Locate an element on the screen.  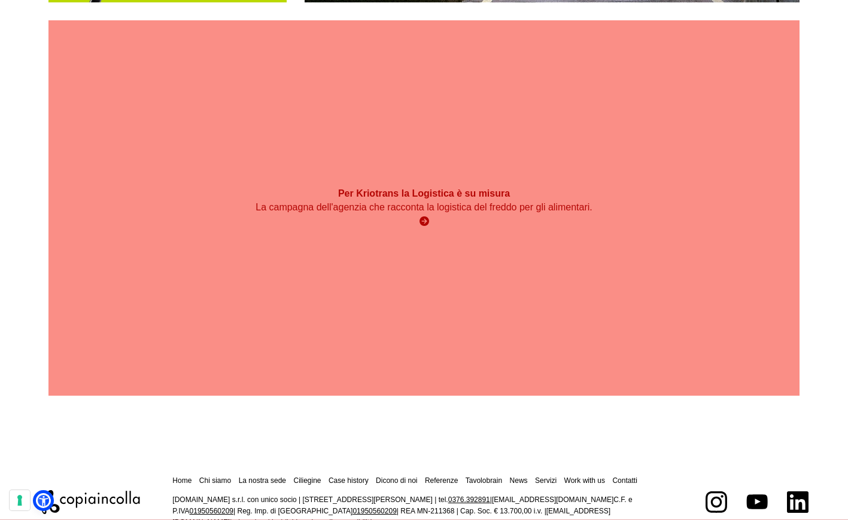
ctcspan: 0376.392891 is located at coordinates (469, 500).